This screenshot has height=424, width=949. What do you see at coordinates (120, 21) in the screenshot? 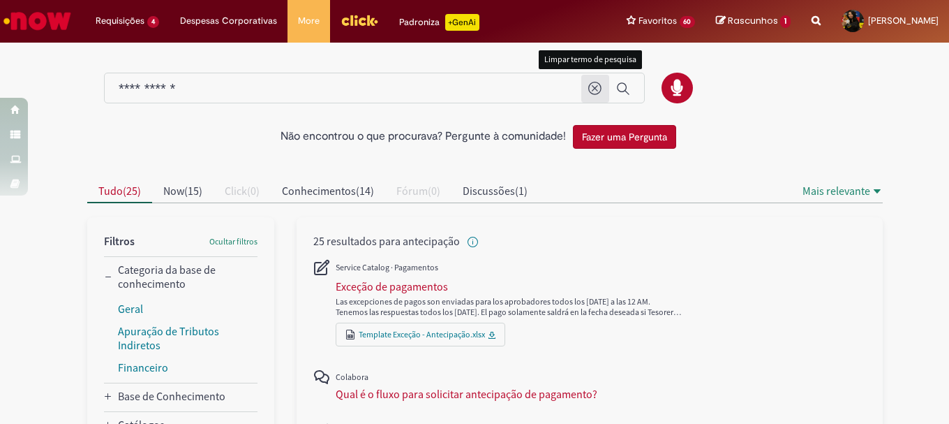
I see `span: Requisições` at bounding box center [120, 21].